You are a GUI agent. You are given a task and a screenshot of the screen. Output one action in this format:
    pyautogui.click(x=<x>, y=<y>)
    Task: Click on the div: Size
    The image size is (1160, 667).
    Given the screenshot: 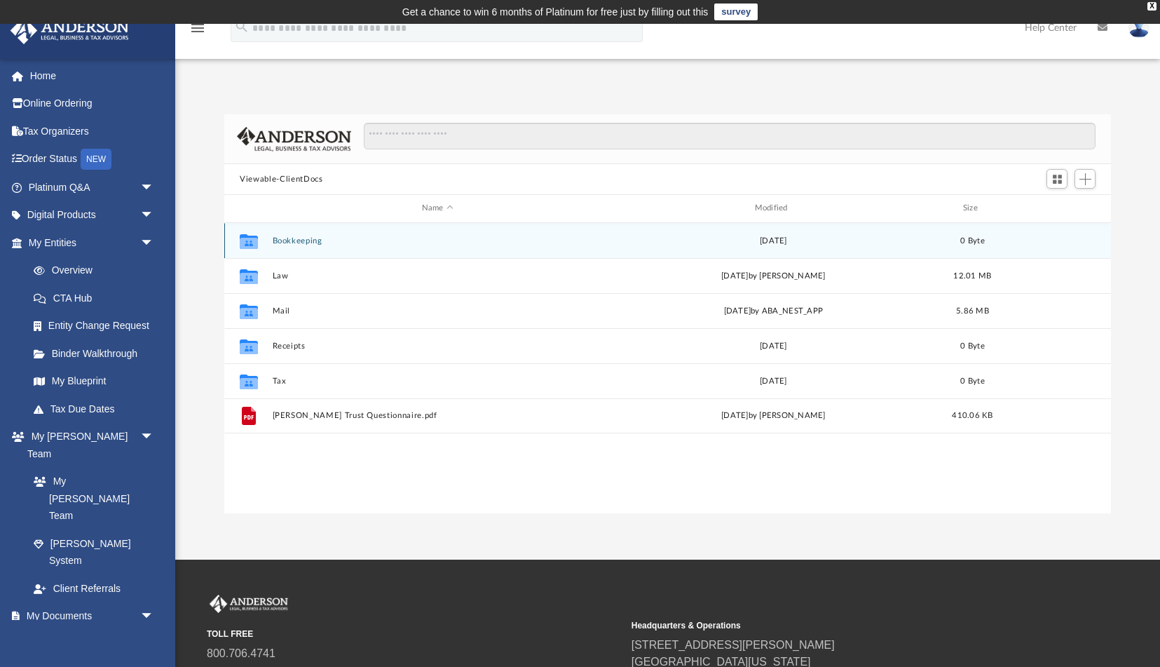 What is the action you would take?
    pyautogui.click(x=973, y=208)
    